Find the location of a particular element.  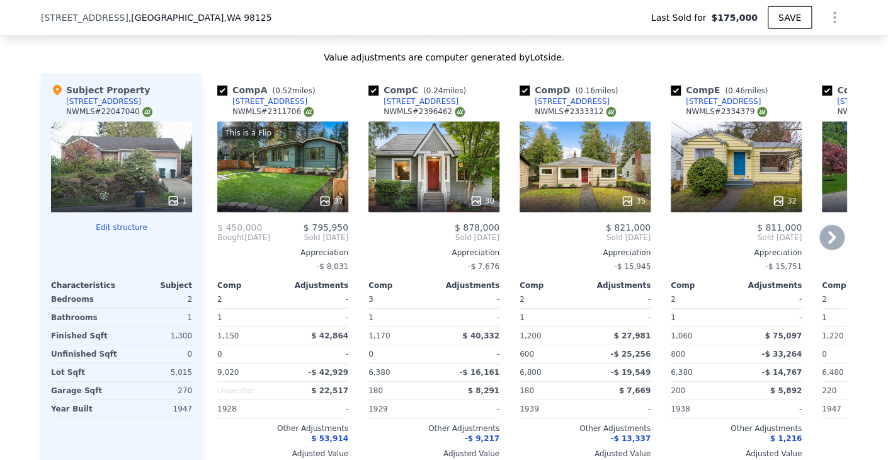

span: $175,000 is located at coordinates (734, 18).